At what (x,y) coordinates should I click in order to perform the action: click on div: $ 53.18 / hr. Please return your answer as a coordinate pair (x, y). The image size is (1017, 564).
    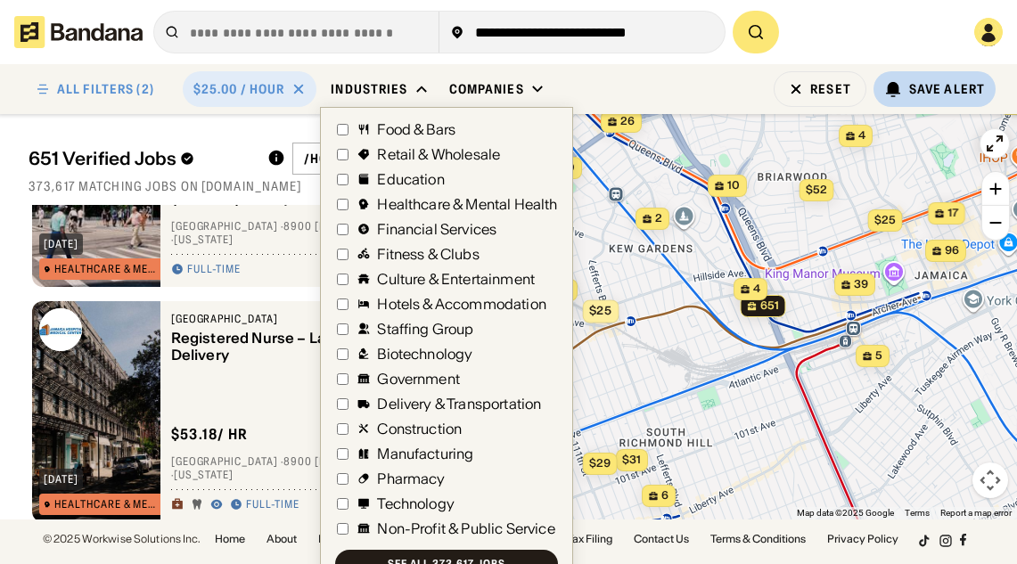
    Looking at the image, I should click on (209, 434).